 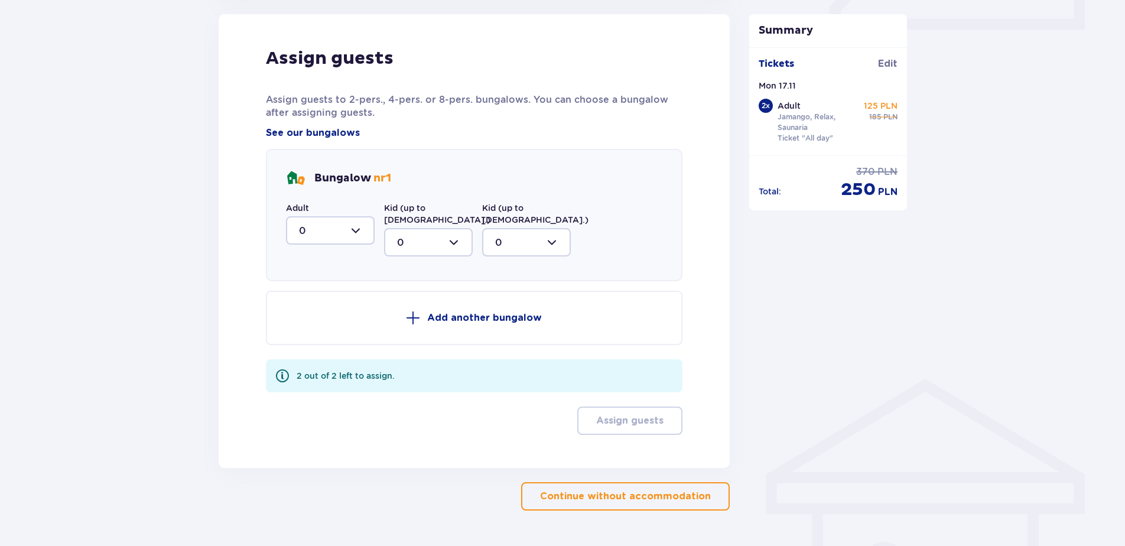 What do you see at coordinates (625, 496) in the screenshot?
I see `p: Continue without accommodation` at bounding box center [625, 496].